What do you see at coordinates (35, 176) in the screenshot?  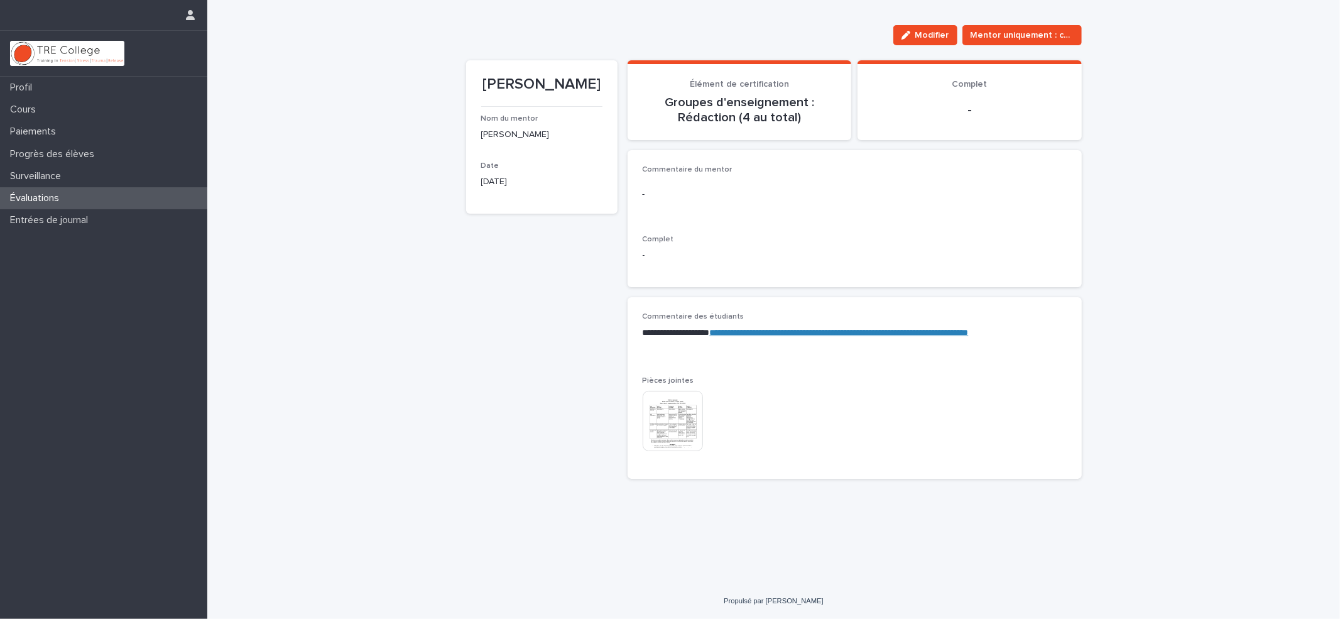 I see `font: Surveillance` at bounding box center [35, 176].